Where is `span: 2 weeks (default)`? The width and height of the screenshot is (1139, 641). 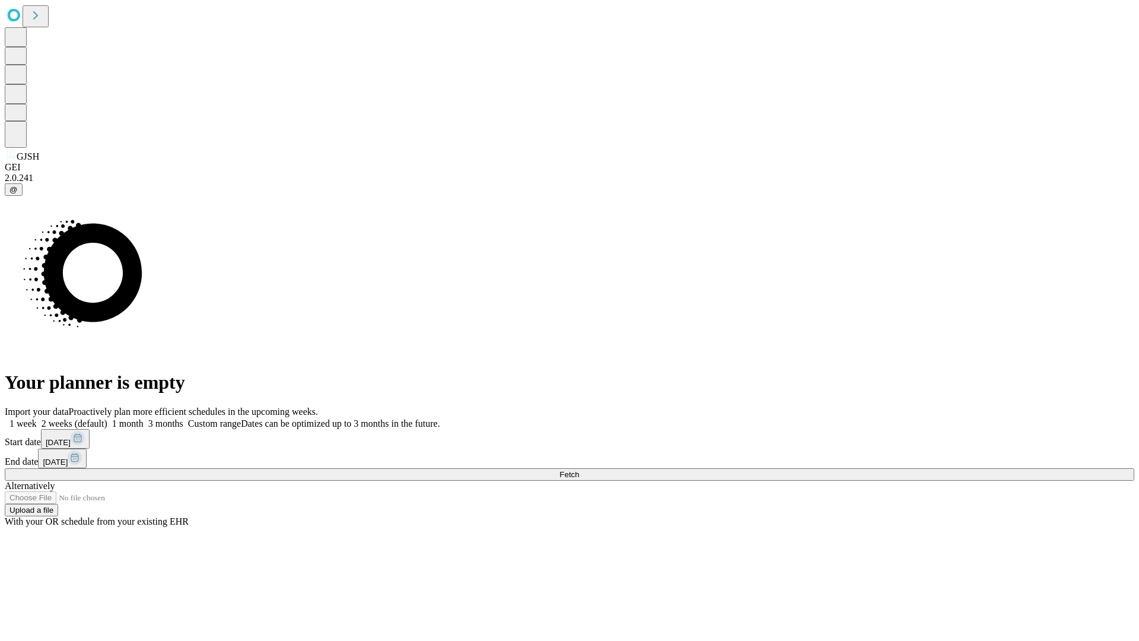 span: 2 weeks (default) is located at coordinates (74, 423).